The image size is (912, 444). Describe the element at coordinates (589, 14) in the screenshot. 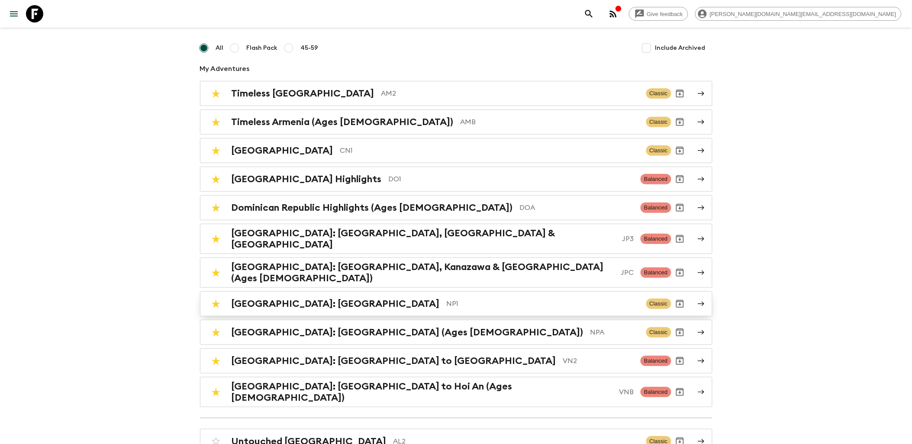

I see `button: search adventures` at that location.